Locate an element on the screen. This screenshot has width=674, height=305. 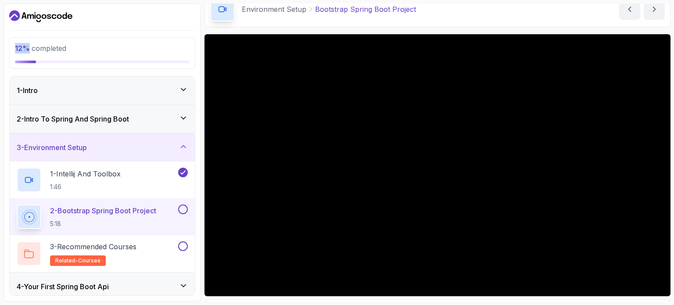
span: 12 % is located at coordinates (22, 48).